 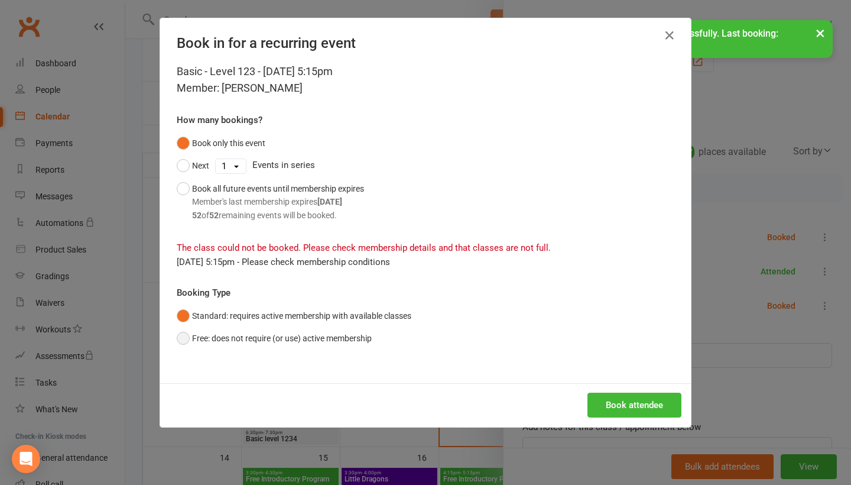 What do you see at coordinates (426, 43) in the screenshot?
I see `h4: Book in for a recurring event` at bounding box center [426, 43].